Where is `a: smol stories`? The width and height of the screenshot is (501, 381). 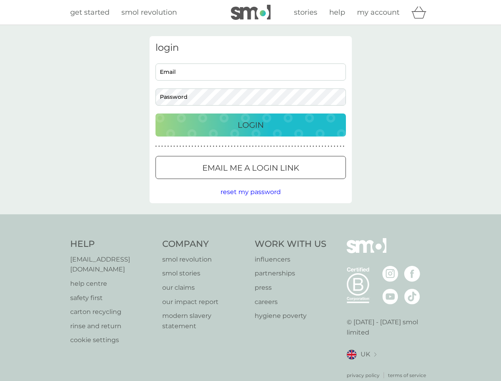
a: smol stories is located at coordinates (204, 273).